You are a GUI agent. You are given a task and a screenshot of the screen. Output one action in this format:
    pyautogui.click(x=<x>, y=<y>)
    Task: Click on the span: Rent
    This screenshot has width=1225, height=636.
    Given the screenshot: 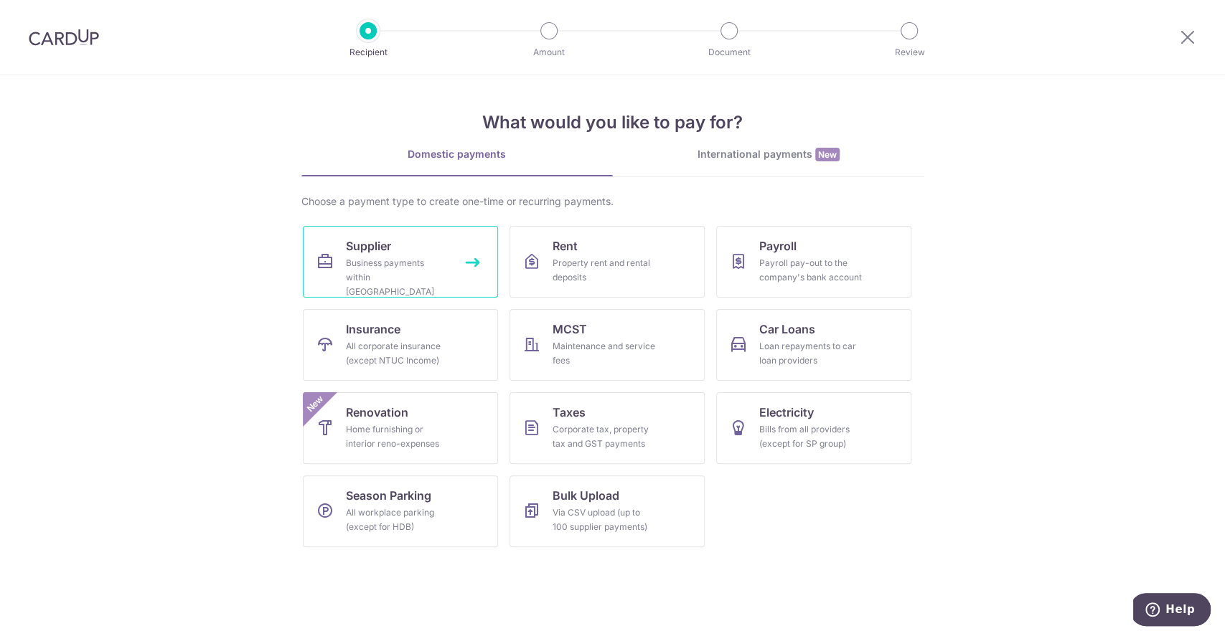 What is the action you would take?
    pyautogui.click(x=565, y=246)
    